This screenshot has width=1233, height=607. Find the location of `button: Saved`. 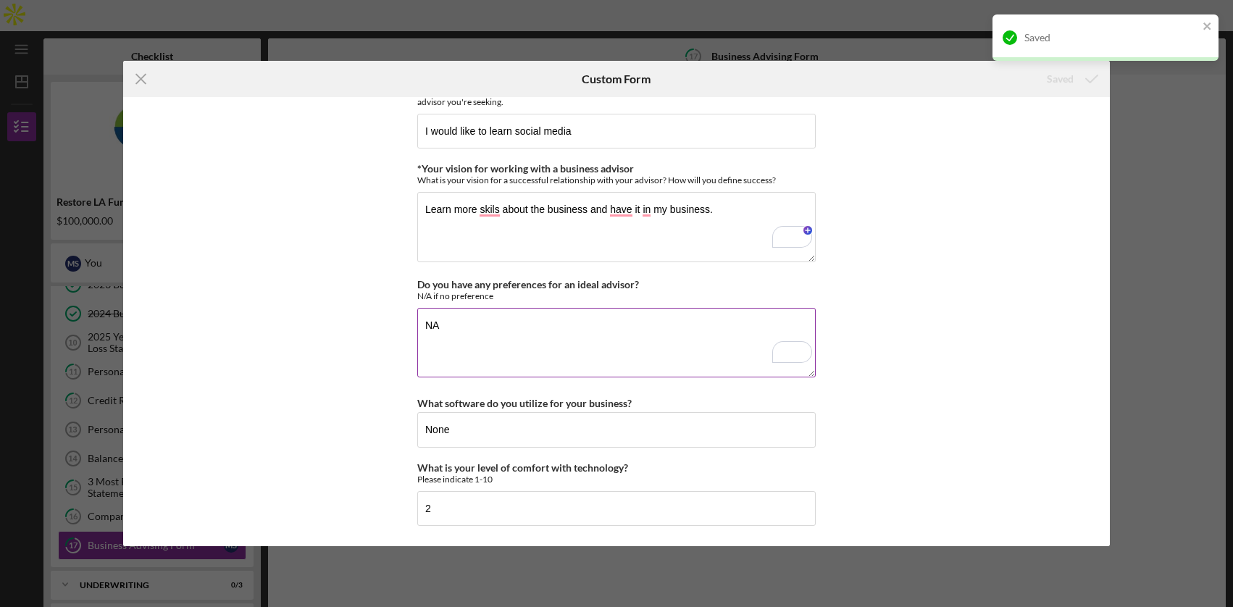

button: Saved is located at coordinates (1071, 79).